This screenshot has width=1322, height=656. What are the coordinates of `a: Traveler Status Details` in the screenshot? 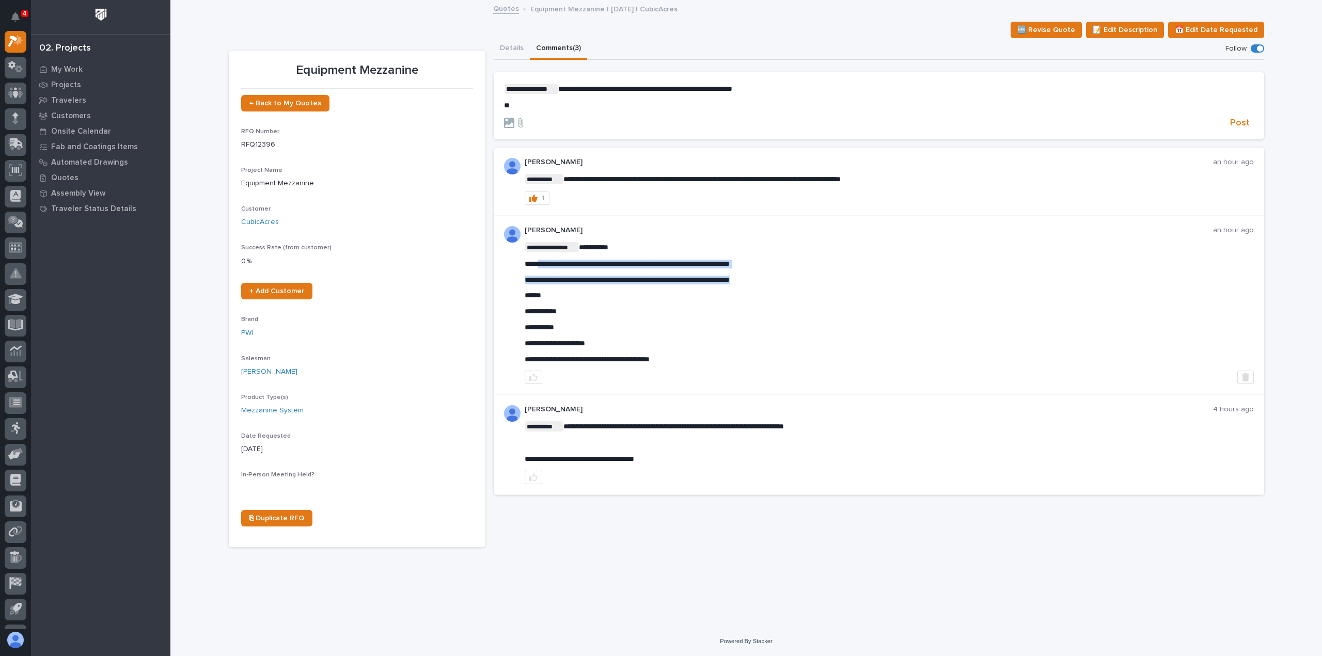 It's located at (101, 209).